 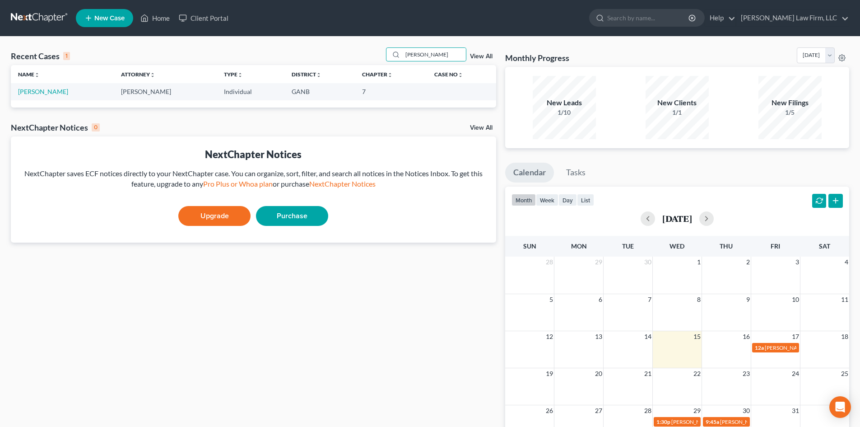 I want to click on span: Mon, so click(x=579, y=246).